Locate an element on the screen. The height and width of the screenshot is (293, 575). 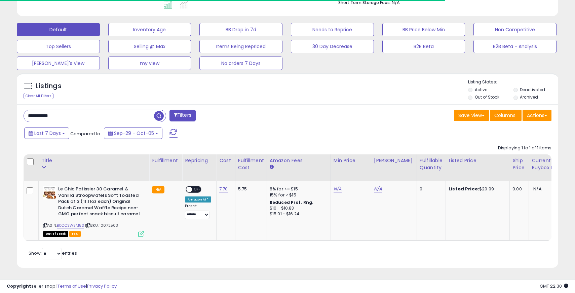
span: Columns is located at coordinates (505, 115).